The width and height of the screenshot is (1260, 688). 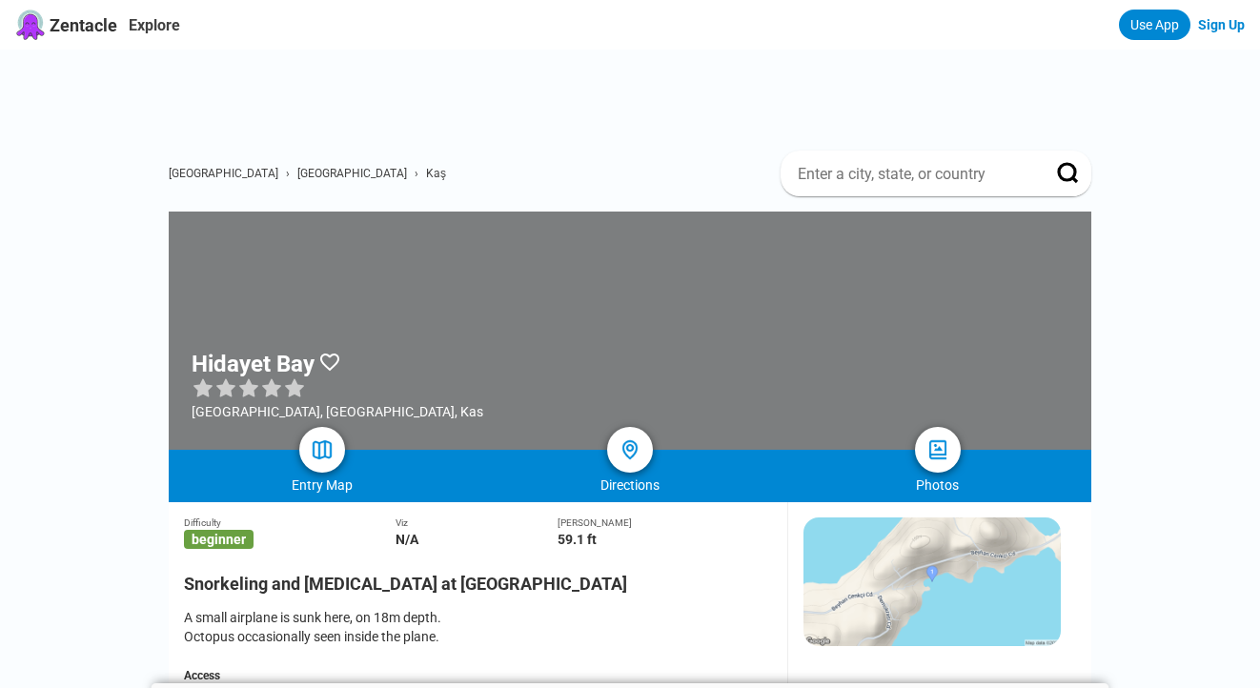 What do you see at coordinates (1154, 25) in the screenshot?
I see `a: Use App` at bounding box center [1154, 25].